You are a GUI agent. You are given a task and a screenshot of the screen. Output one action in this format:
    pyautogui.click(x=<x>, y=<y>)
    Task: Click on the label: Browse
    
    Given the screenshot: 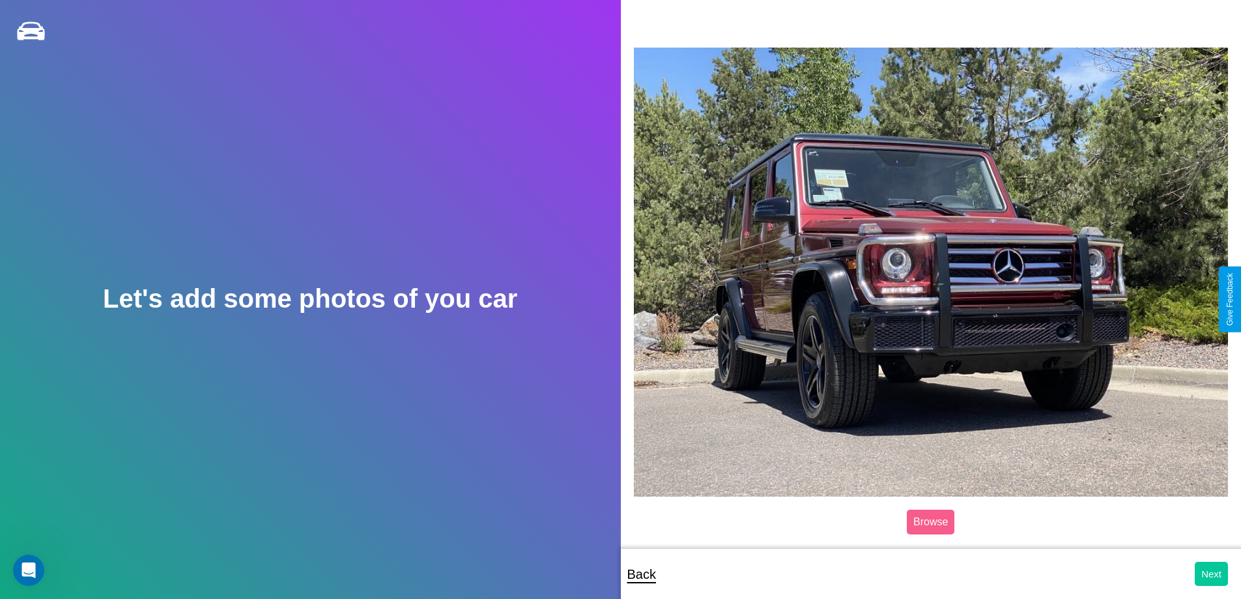 What is the action you would take?
    pyautogui.click(x=930, y=522)
    